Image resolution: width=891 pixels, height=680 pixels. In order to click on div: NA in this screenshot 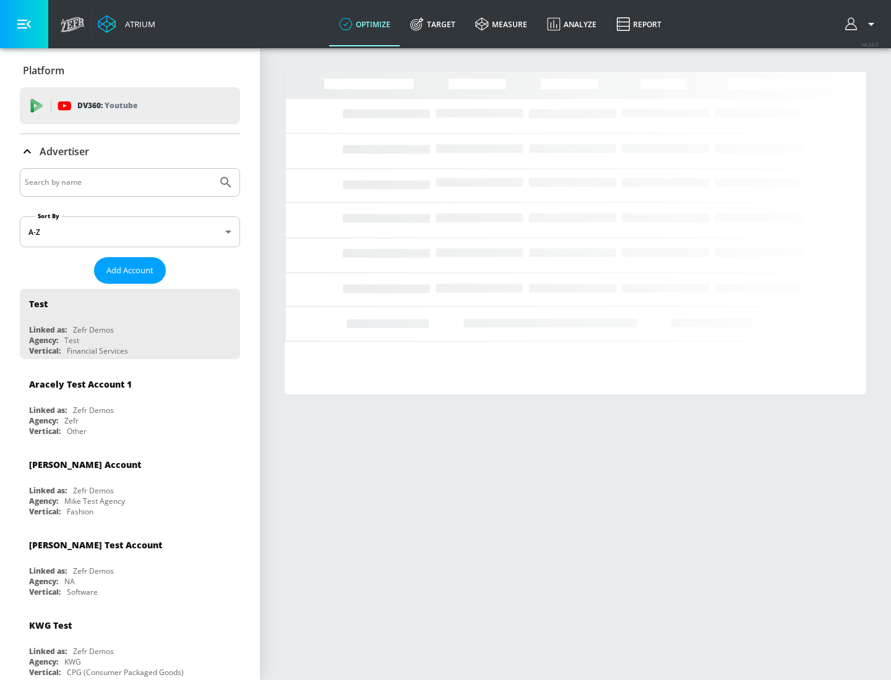, I will do `click(69, 581)`.